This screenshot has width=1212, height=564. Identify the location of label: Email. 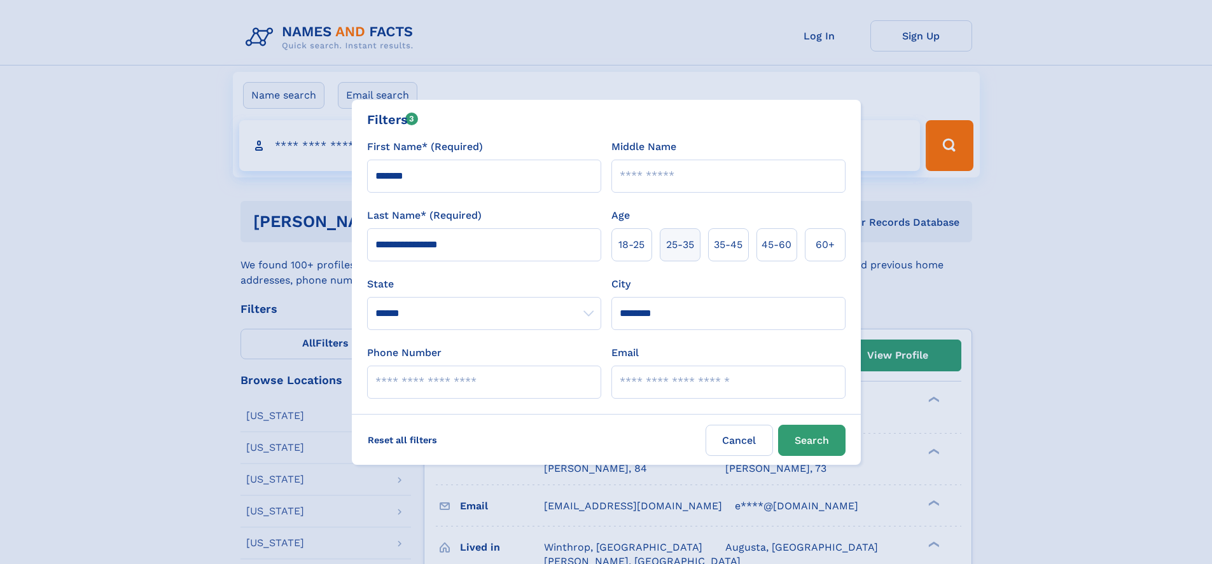
(625, 353).